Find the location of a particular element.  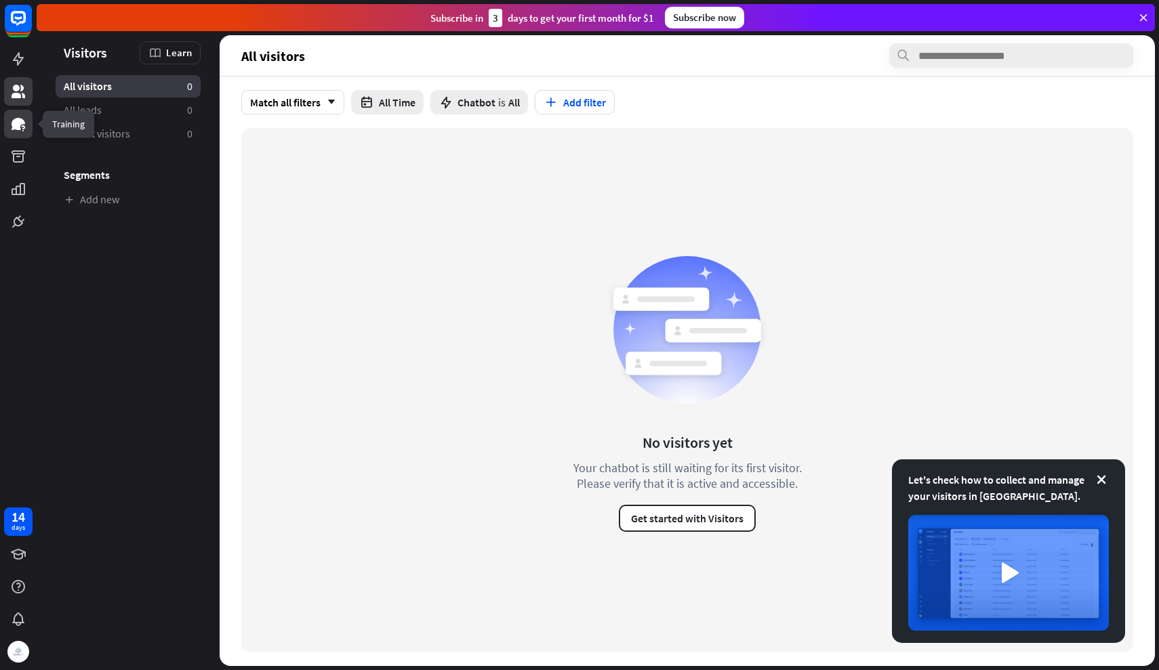

div: days is located at coordinates (18, 528).